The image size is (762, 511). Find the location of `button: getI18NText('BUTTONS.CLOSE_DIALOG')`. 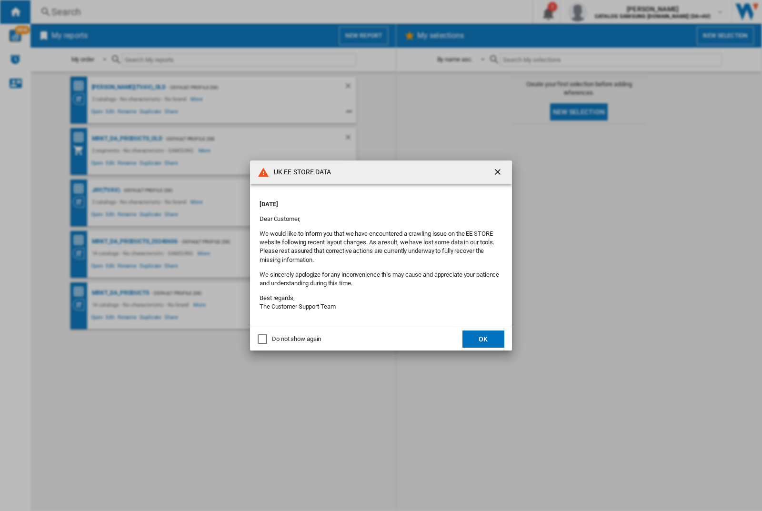

button: getI18NText('BUTTONS.CLOSE_DIALOG') is located at coordinates (498, 172).